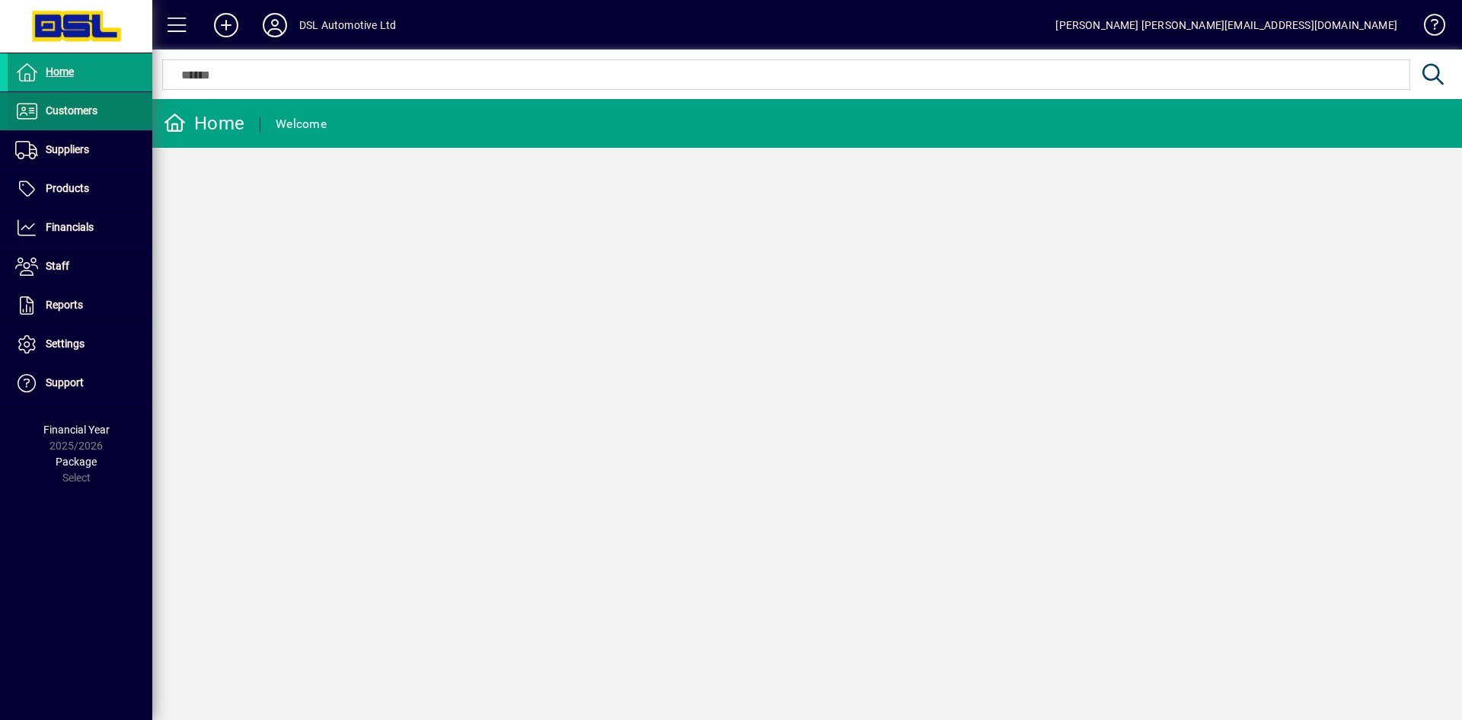 The image size is (1462, 720). What do you see at coordinates (80, 228) in the screenshot?
I see `a: Financials` at bounding box center [80, 228].